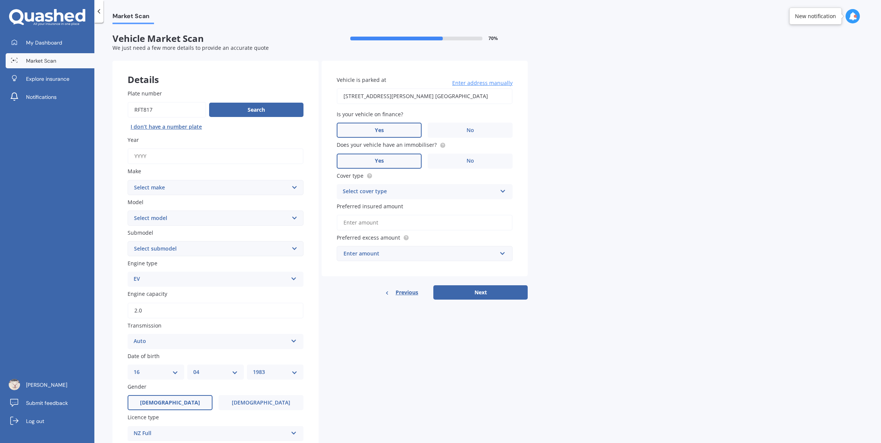  Describe the element at coordinates (35, 421) in the screenshot. I see `span: Log out` at that location.